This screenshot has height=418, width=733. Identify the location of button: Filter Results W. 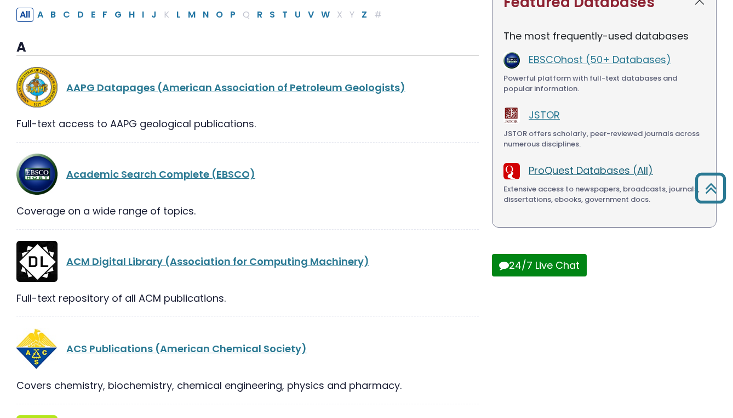
(326, 15).